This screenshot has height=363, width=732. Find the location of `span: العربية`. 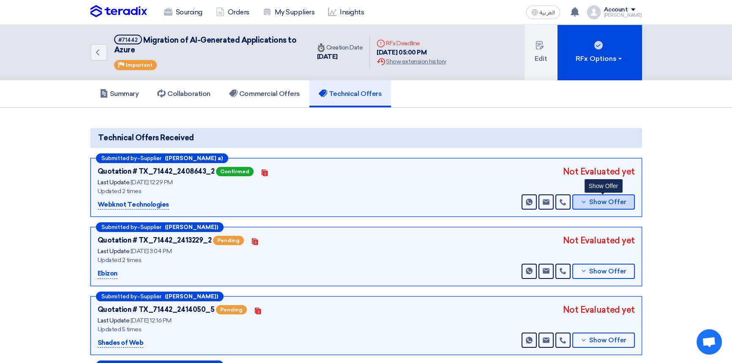

span: العربية is located at coordinates (547, 13).